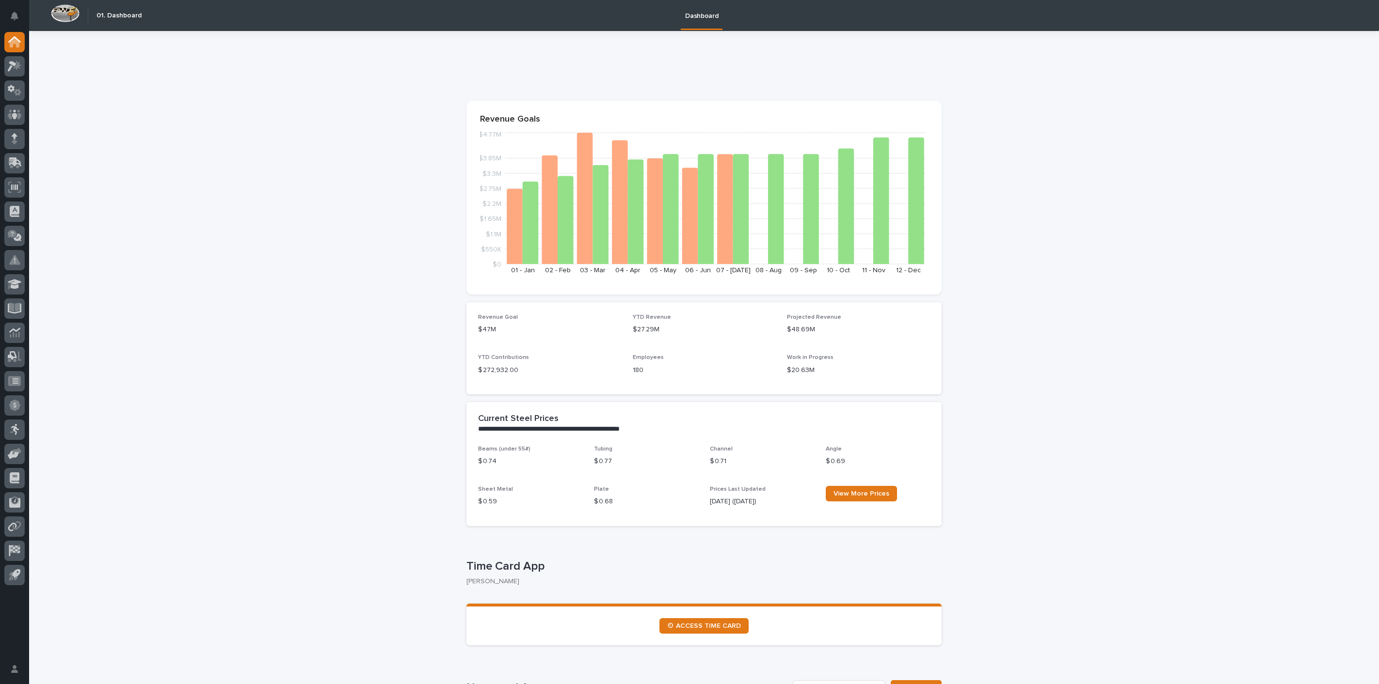  I want to click on span: YTD Contributions, so click(503, 358).